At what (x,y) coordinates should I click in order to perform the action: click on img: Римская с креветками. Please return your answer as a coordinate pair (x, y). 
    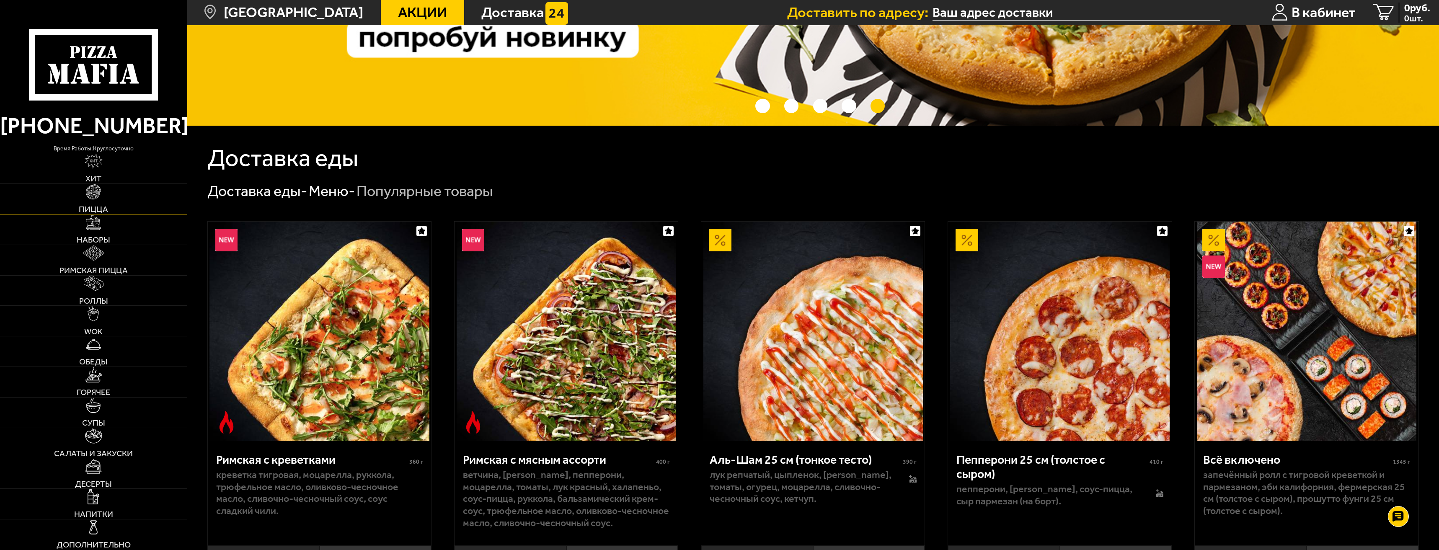
    Looking at the image, I should click on (319, 331).